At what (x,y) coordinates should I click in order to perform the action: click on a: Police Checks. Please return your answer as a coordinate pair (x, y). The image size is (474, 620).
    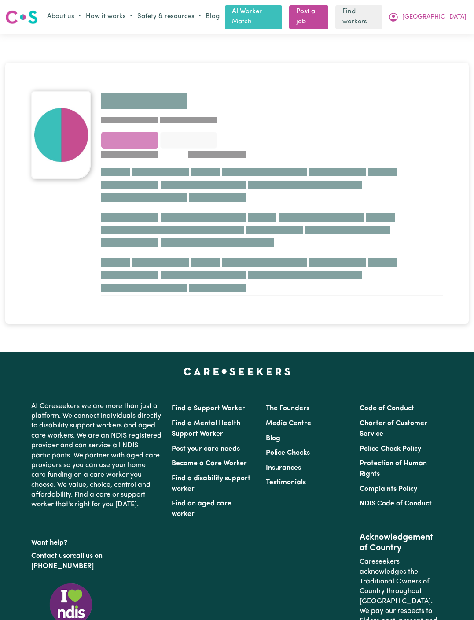
    Looking at the image, I should click on (288, 453).